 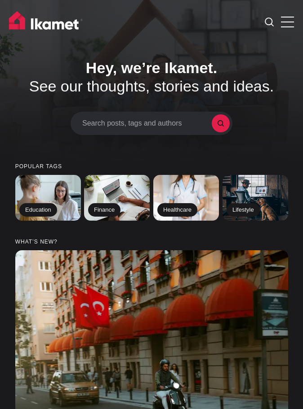 I want to click on a: Education, so click(x=48, y=198).